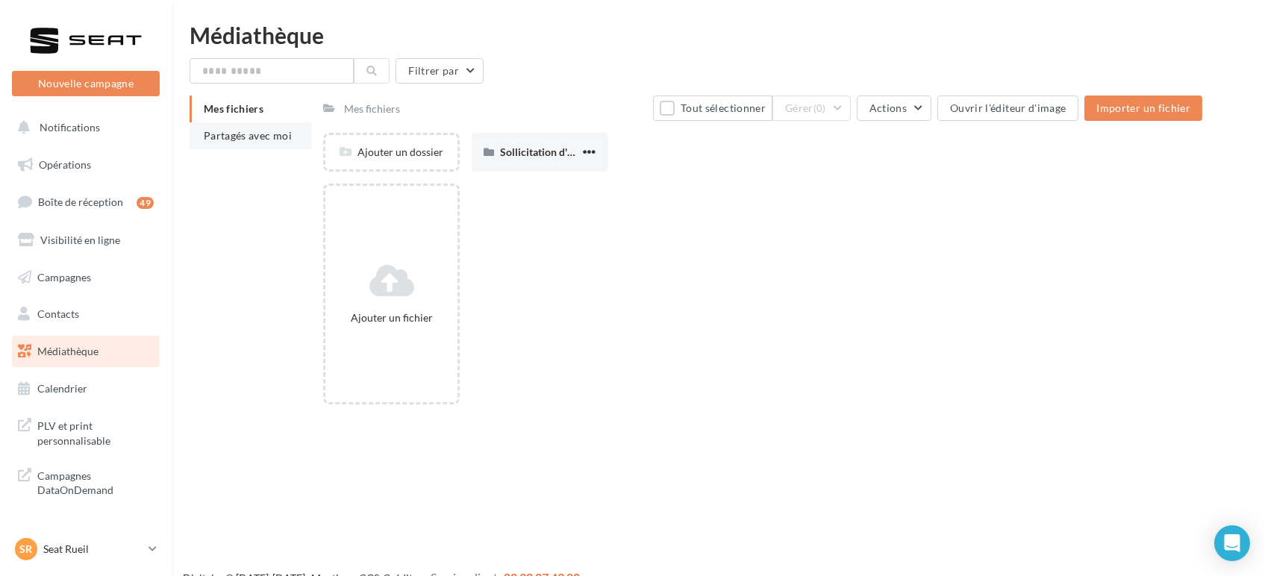 The image size is (1265, 576). Describe the element at coordinates (145, 203) in the screenshot. I see `div: 49` at that location.